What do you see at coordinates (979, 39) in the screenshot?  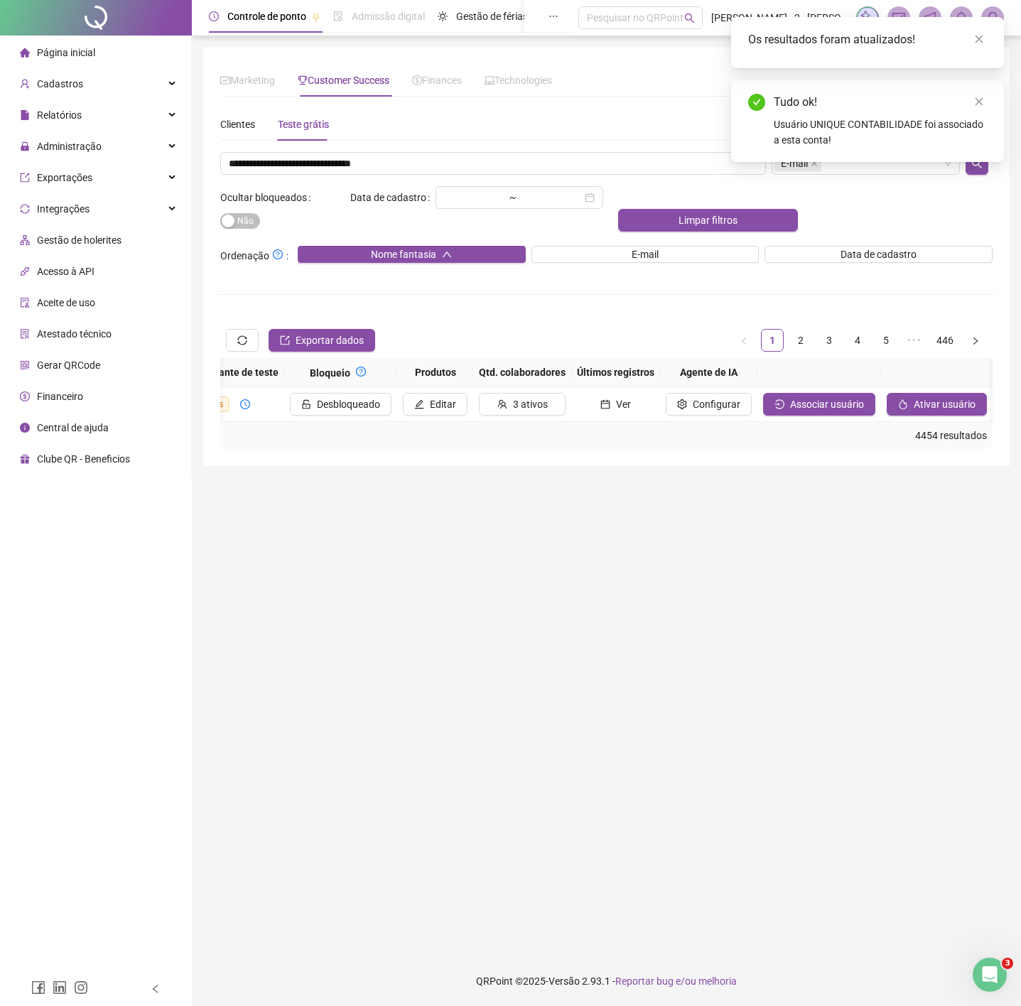 I see `a: Close` at bounding box center [979, 39].